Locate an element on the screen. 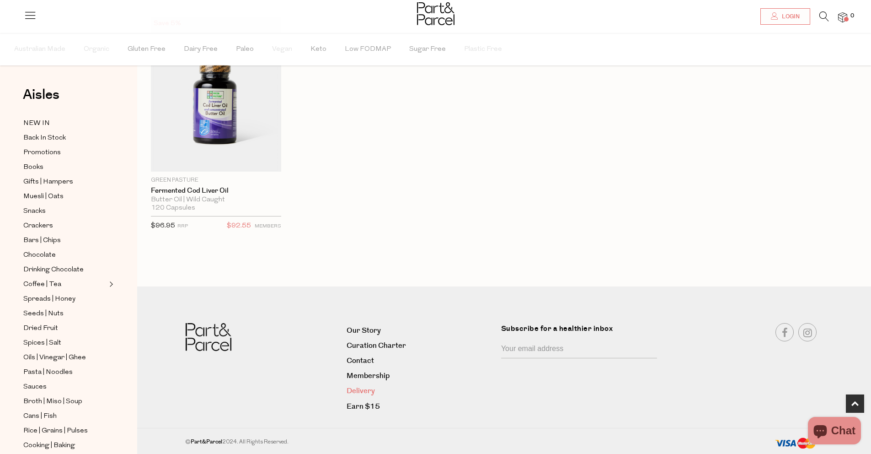 This screenshot has width=871, height=454. a: Chocolate is located at coordinates (65, 255).